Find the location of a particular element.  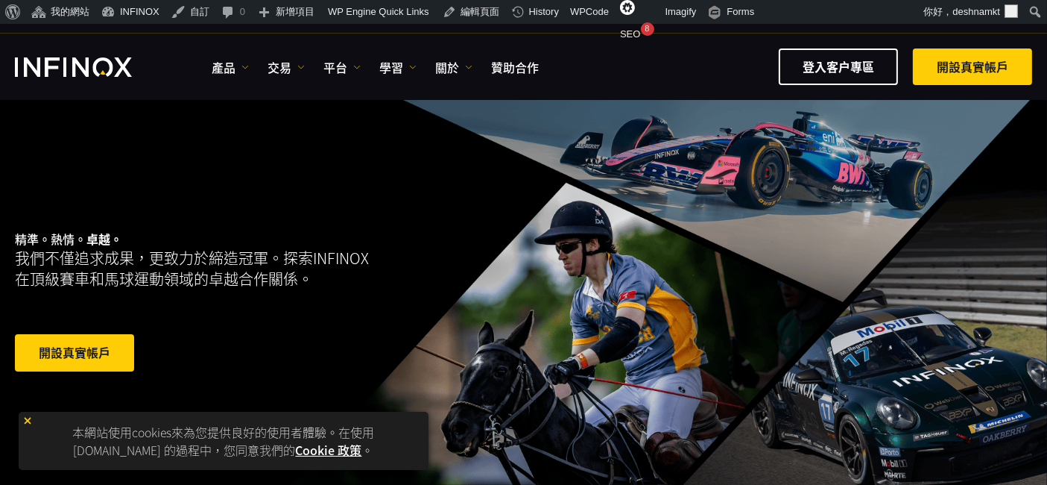

a: 贊助合作 is located at coordinates (515, 67).